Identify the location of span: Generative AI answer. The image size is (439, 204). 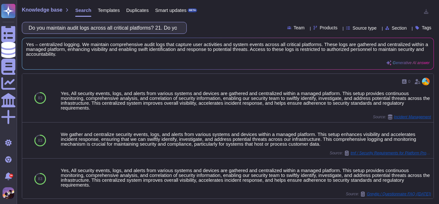
(411, 63).